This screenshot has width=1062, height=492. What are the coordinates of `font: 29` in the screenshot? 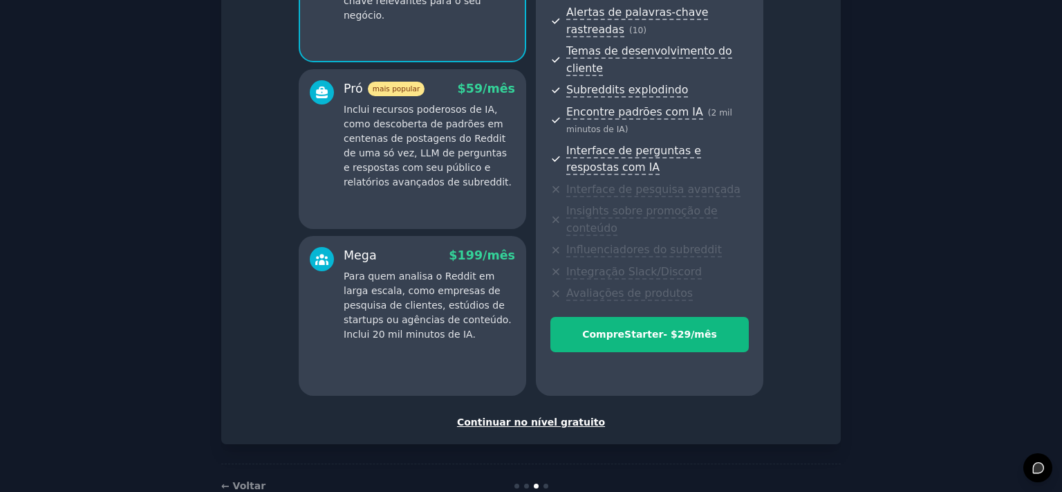 It's located at (684, 334).